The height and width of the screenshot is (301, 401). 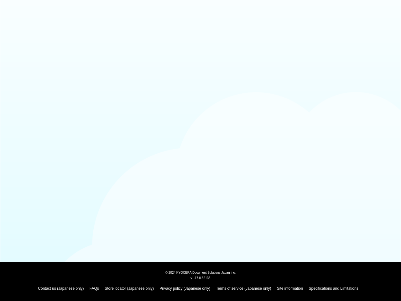 What do you see at coordinates (334, 288) in the screenshot?
I see `a: Specifications and Limitations` at bounding box center [334, 288].